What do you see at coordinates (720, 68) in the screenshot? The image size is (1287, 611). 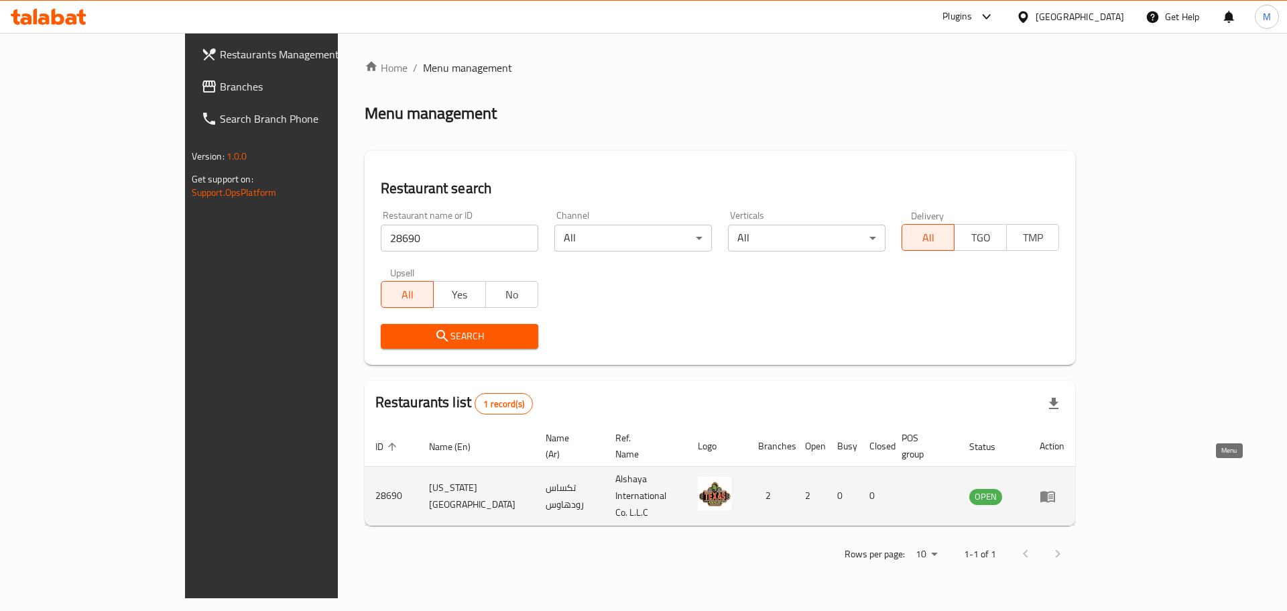 I see `nav: breadcrumb` at bounding box center [720, 68].